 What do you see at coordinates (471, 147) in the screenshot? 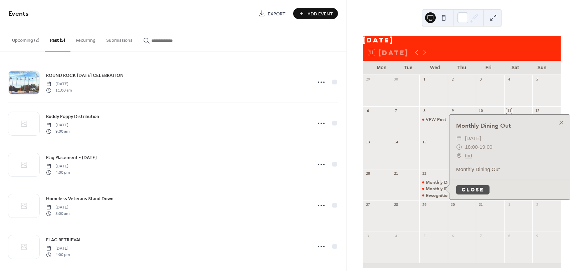
I see `span: 18:00` at bounding box center [471, 147].